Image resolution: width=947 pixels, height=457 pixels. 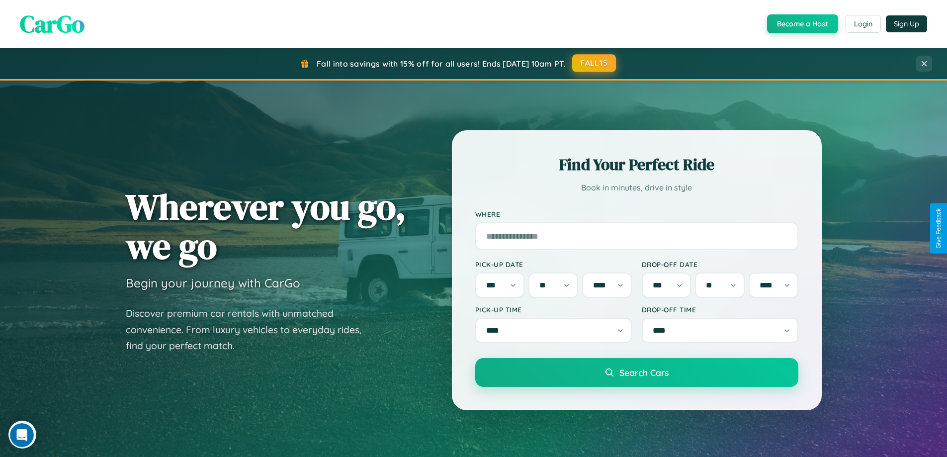 I want to click on label: Pick-up Date, so click(x=553, y=264).